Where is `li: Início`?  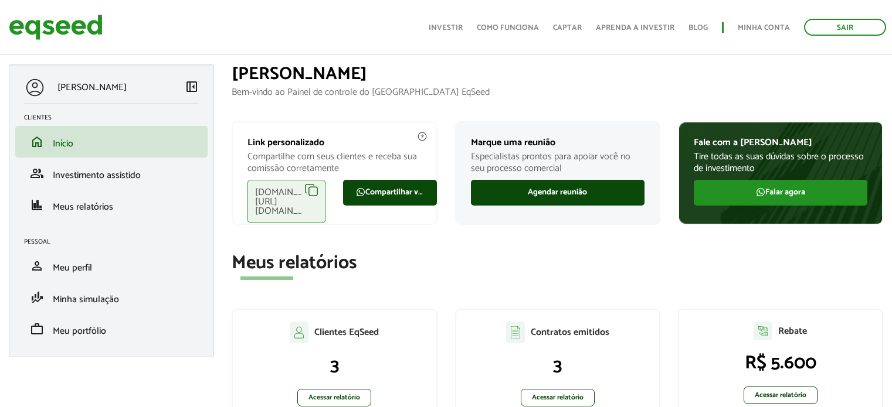
li: Início is located at coordinates (111, 142).